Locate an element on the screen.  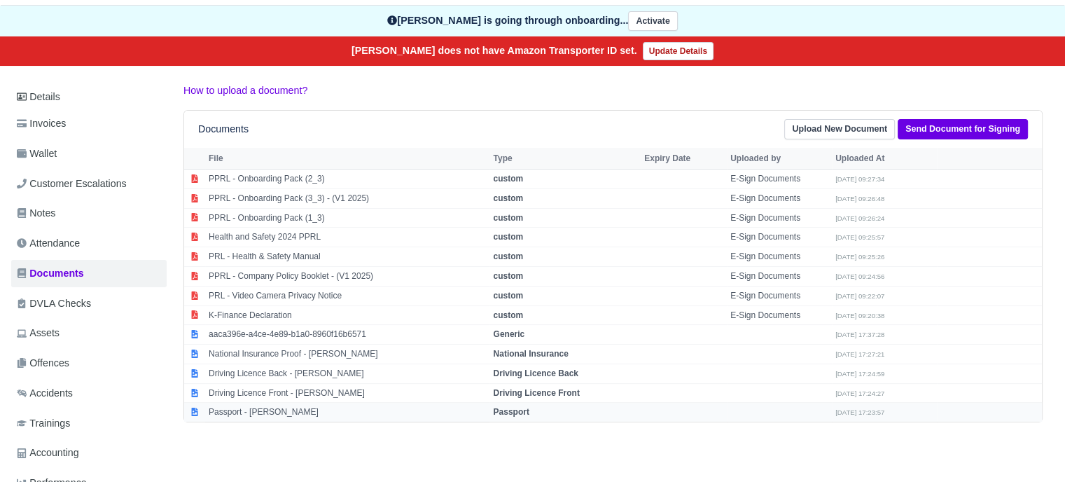
a: Assets is located at coordinates (89, 333).